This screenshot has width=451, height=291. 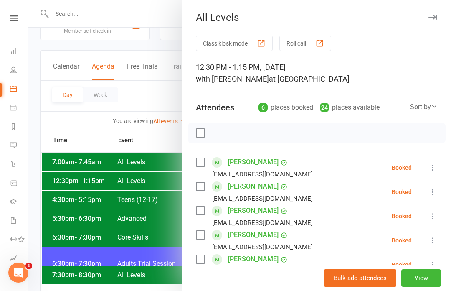 What do you see at coordinates (19, 127) in the screenshot?
I see `a: Reports` at bounding box center [19, 127].